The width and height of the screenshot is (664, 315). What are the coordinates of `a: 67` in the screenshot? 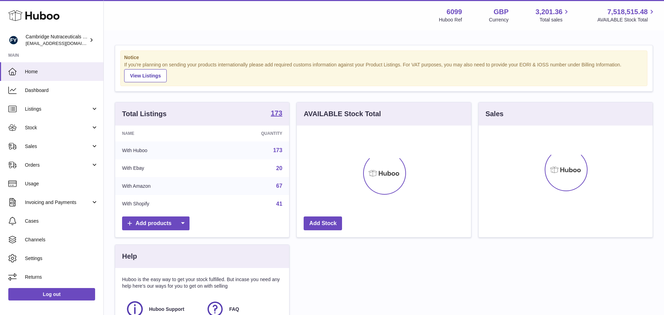 It's located at (280, 186).